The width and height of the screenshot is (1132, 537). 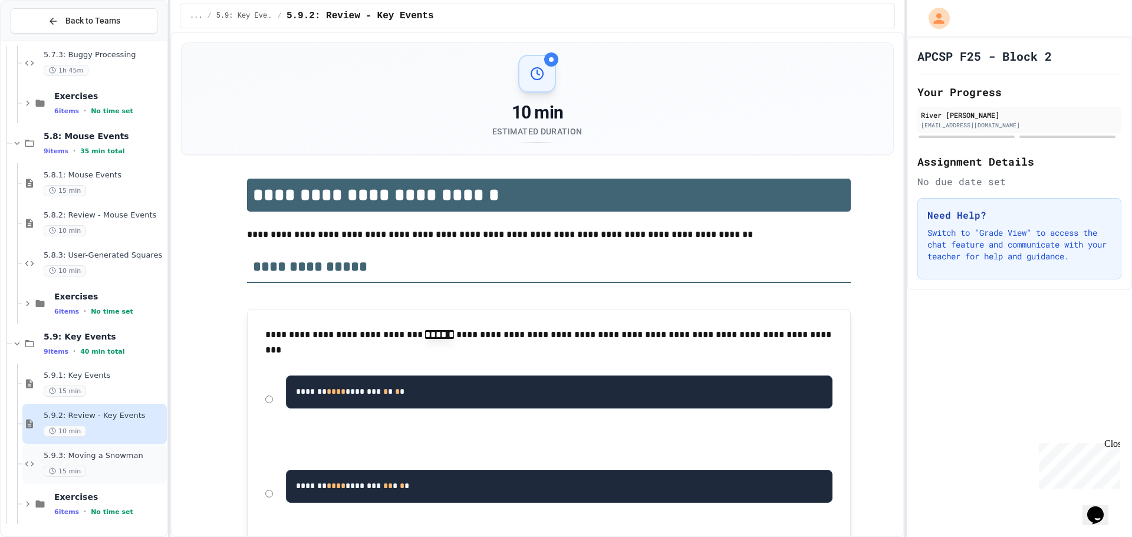 What do you see at coordinates (1020, 92) in the screenshot?
I see `h2: Your Progress` at bounding box center [1020, 92].